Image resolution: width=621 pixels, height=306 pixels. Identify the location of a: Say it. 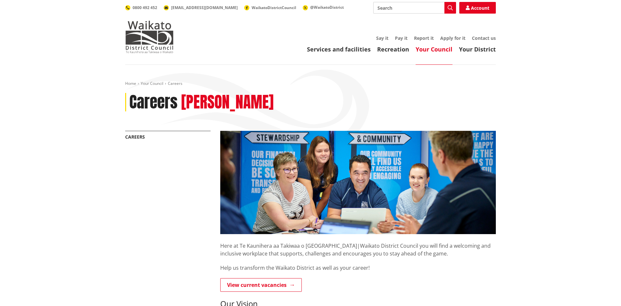
(382, 38).